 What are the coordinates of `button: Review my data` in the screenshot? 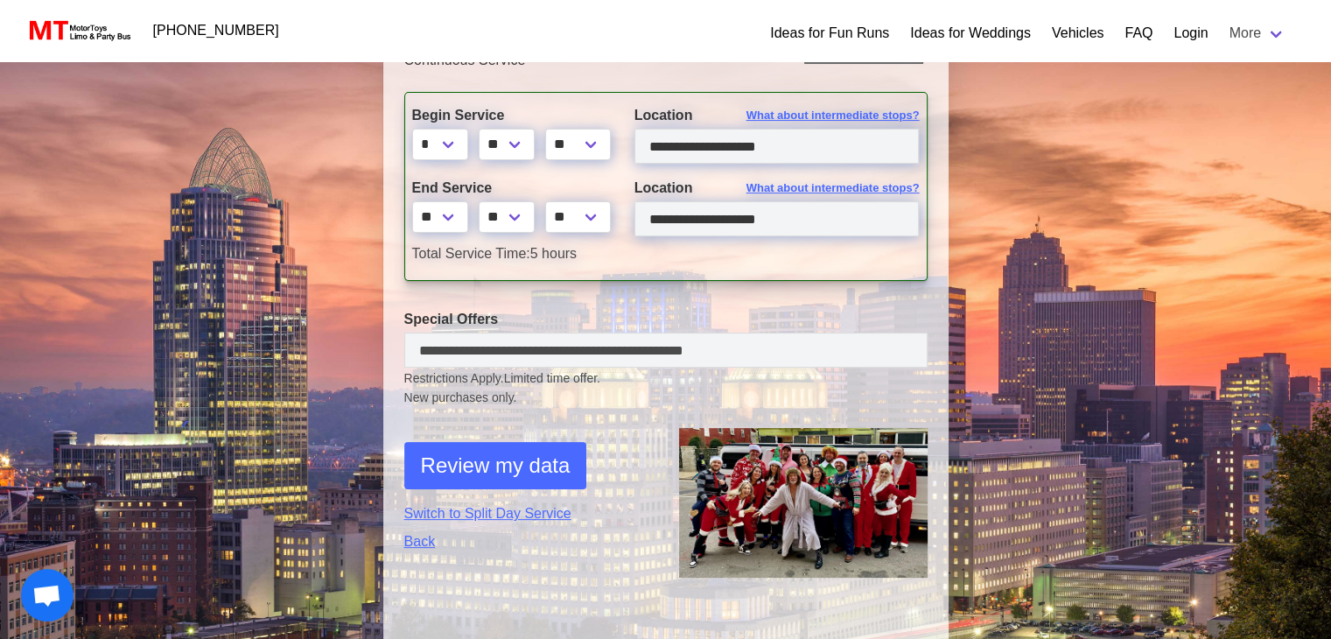 It's located at (495, 466).